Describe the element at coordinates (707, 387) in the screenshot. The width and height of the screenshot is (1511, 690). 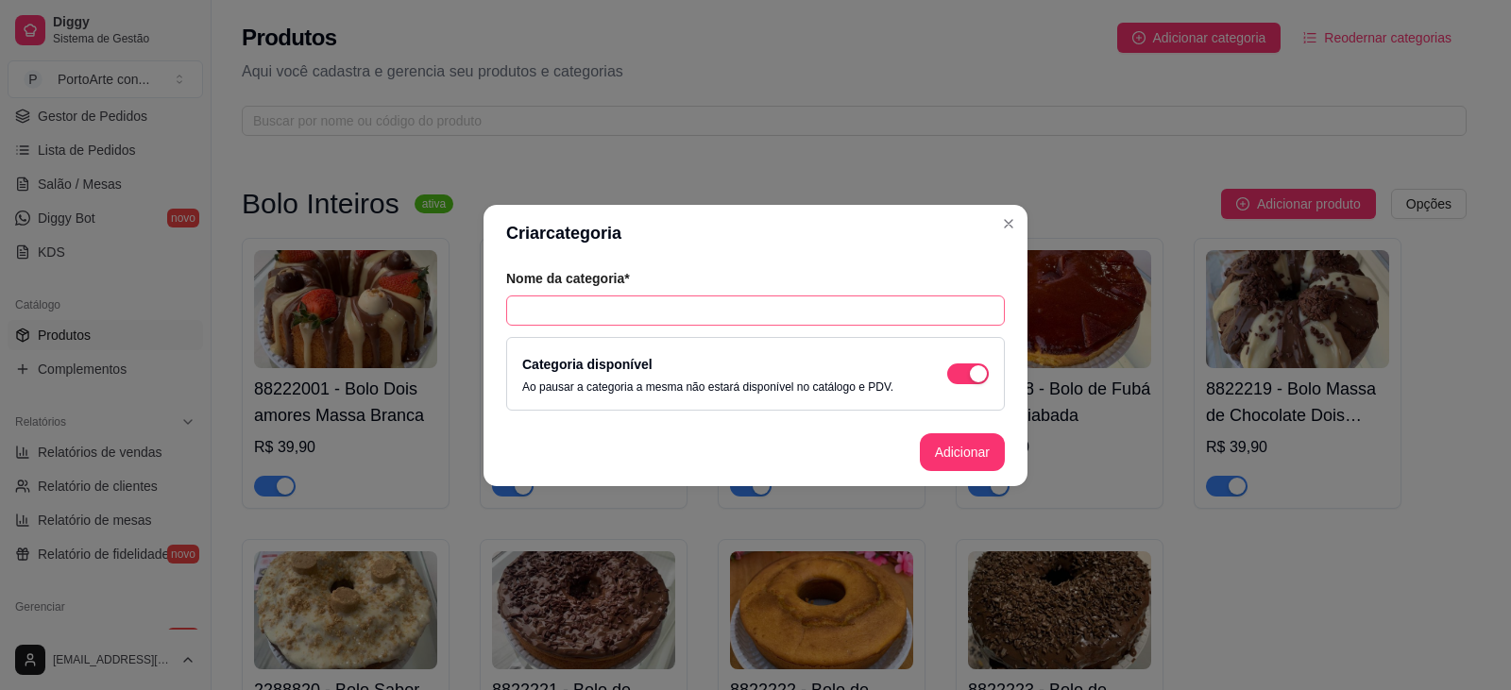
I see `p: Ao pausar a categoria a mesma não estará disponível no catálogo e PDV.` at that location.